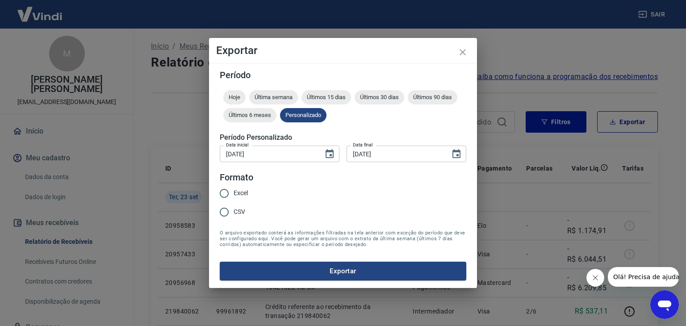  I want to click on label: Data inicial, so click(237, 145).